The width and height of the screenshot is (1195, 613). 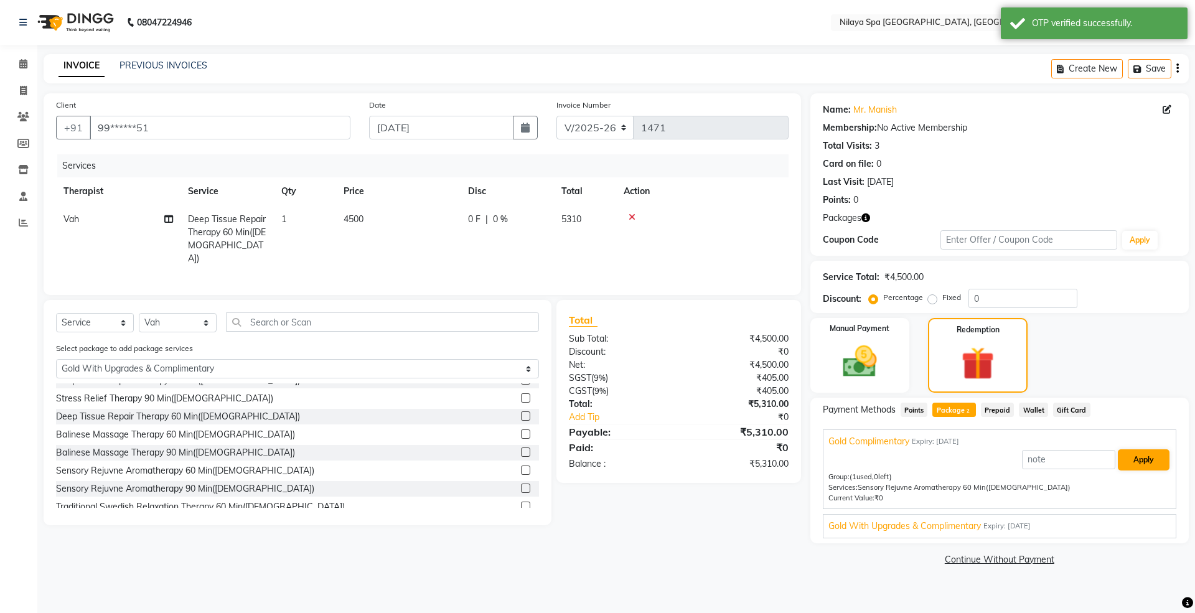 What do you see at coordinates (836, 110) in the screenshot?
I see `div: Name:` at bounding box center [836, 110].